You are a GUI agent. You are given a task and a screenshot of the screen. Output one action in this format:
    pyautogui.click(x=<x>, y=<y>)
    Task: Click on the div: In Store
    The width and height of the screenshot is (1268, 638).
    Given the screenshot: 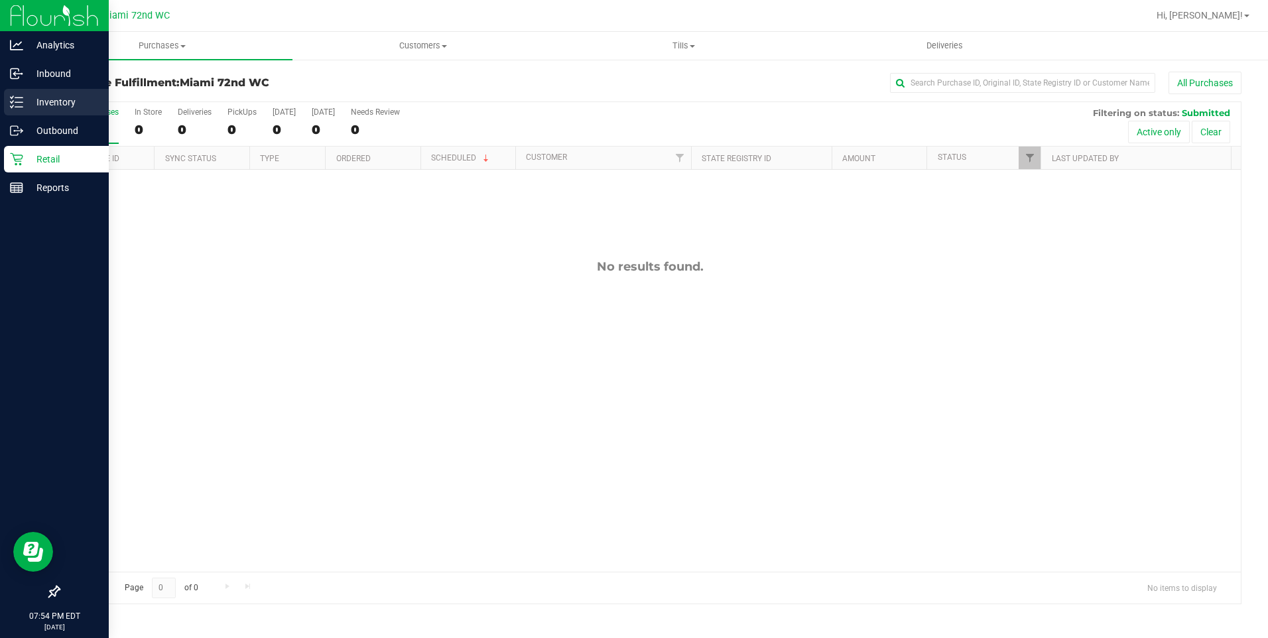 What is the action you would take?
    pyautogui.click(x=148, y=112)
    